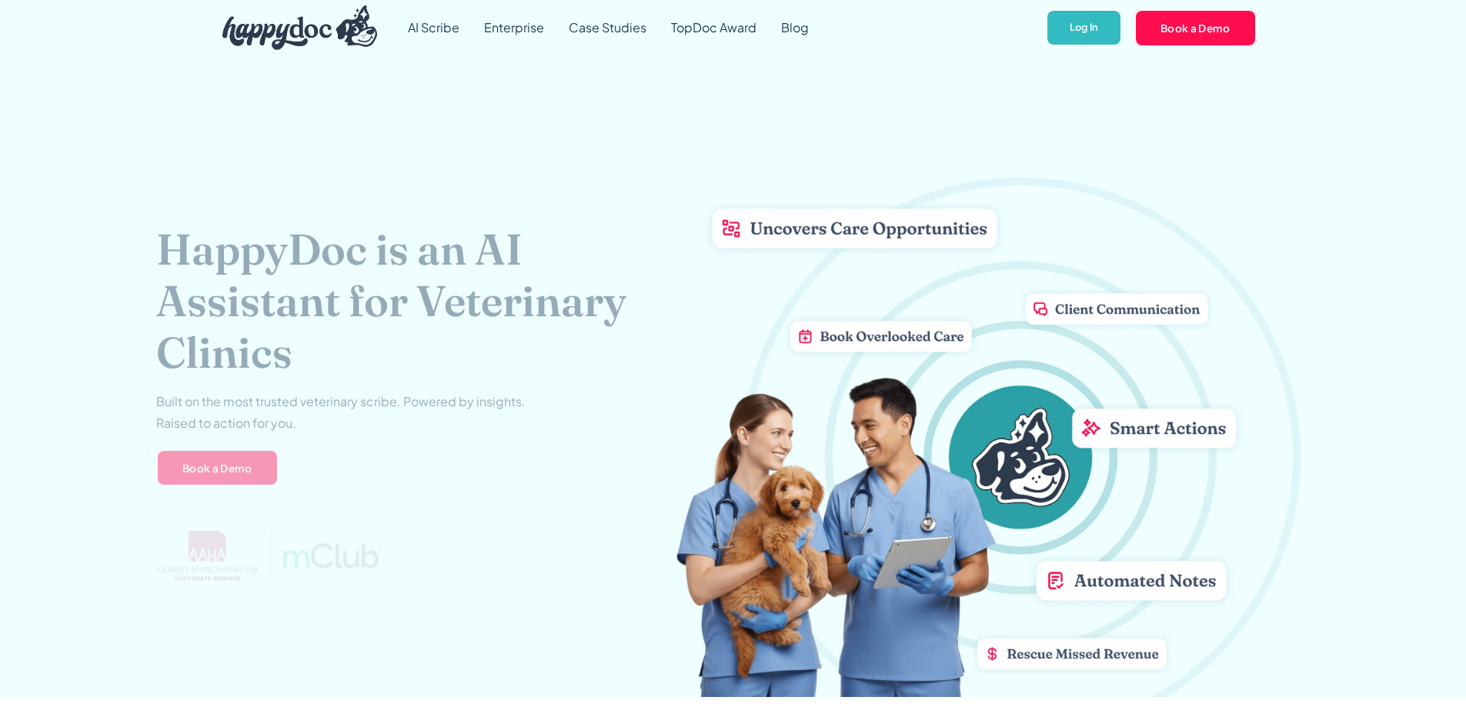 This screenshot has width=1466, height=727. What do you see at coordinates (332, 556) in the screenshot?
I see `img: mclub logo` at bounding box center [332, 556].